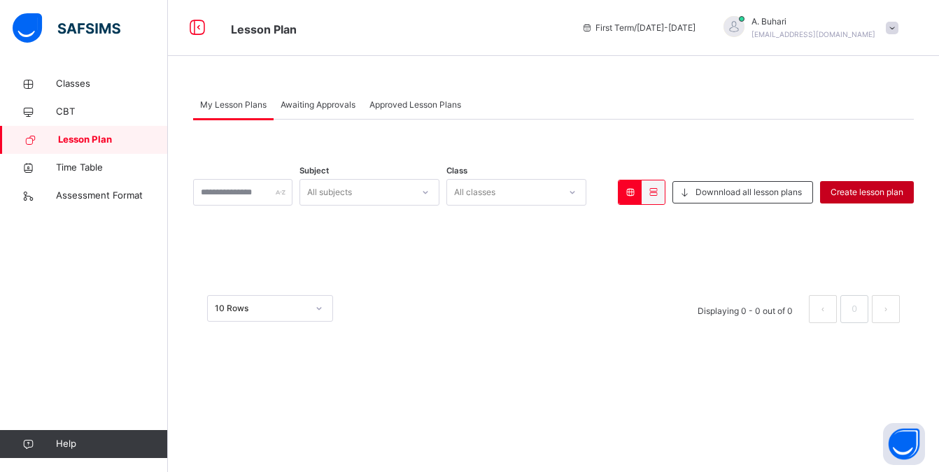 The image size is (939, 472). What do you see at coordinates (329, 192) in the screenshot?
I see `div: All subjects` at bounding box center [329, 192].